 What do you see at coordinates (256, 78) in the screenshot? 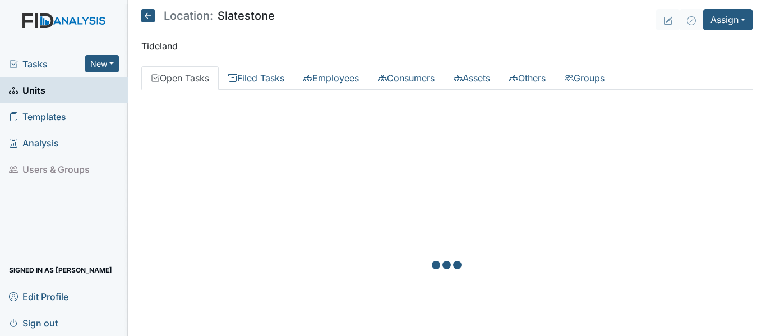
I see `a: Filed Tasks` at bounding box center [256, 78].